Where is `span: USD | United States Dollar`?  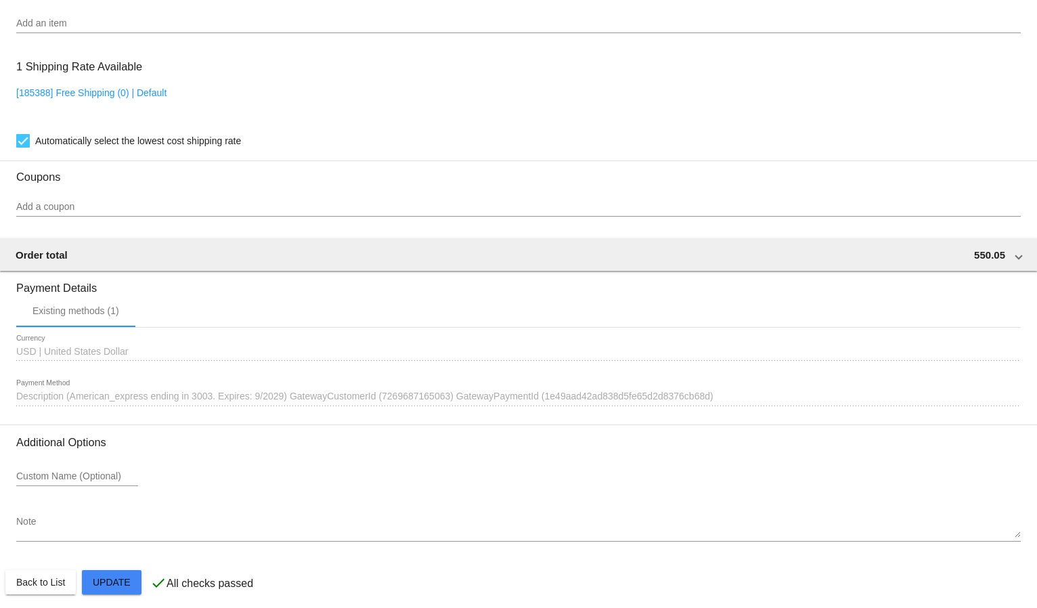 span: USD | United States Dollar is located at coordinates (72, 351).